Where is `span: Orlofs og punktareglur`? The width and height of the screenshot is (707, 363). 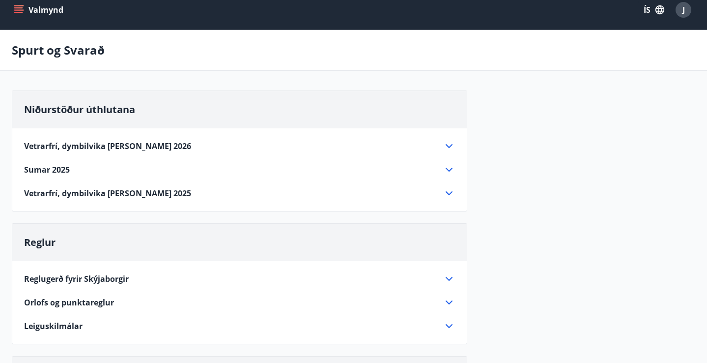
span: Orlofs og punktareglur is located at coordinates (69, 302).